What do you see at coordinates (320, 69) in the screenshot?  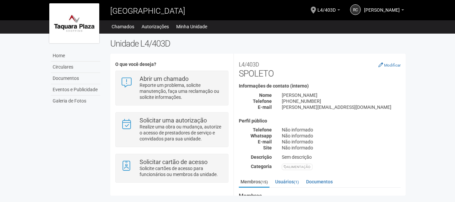 I see `h2: SPOLETO` at bounding box center [320, 69].